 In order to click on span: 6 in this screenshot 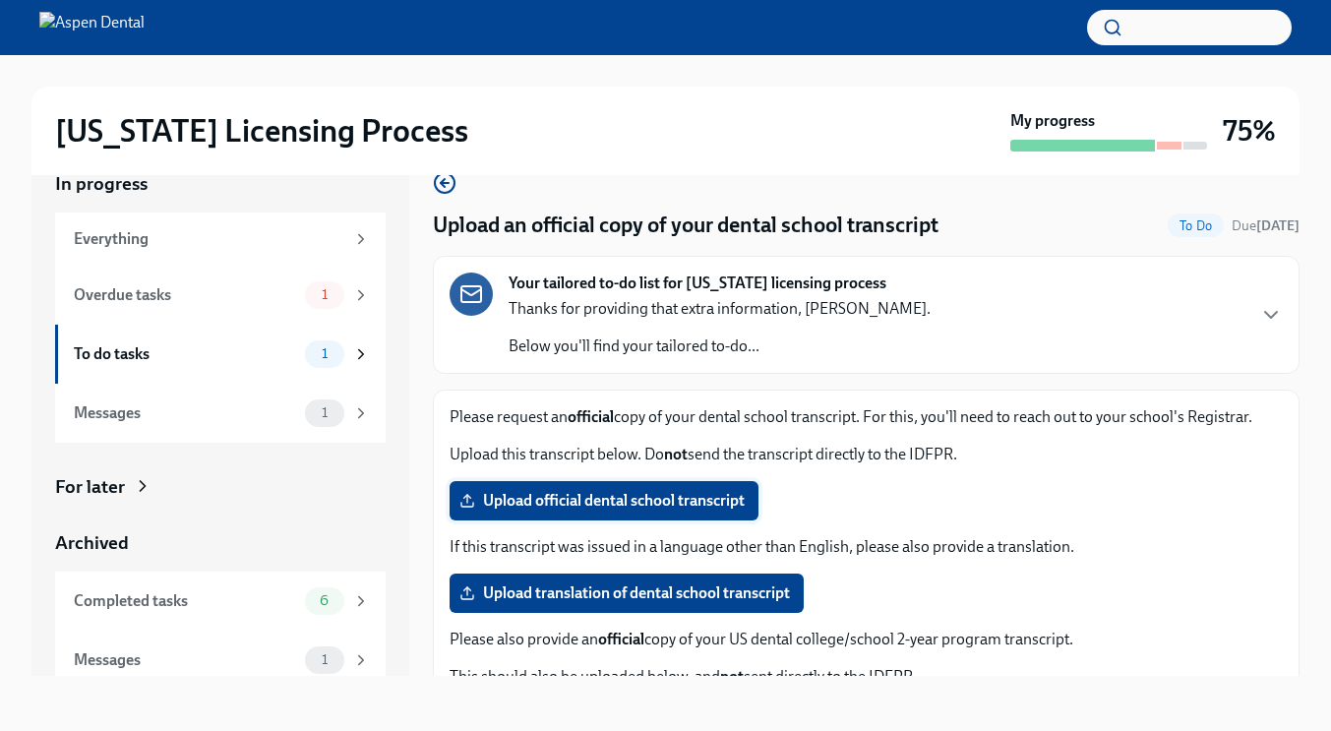, I will do `click(324, 600)`.